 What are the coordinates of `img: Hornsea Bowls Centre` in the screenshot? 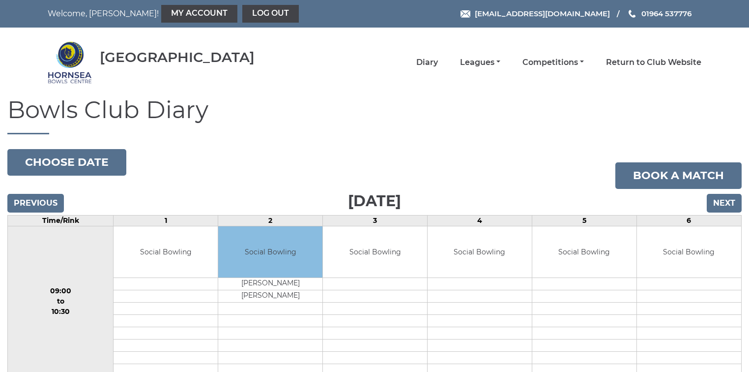 It's located at (70, 62).